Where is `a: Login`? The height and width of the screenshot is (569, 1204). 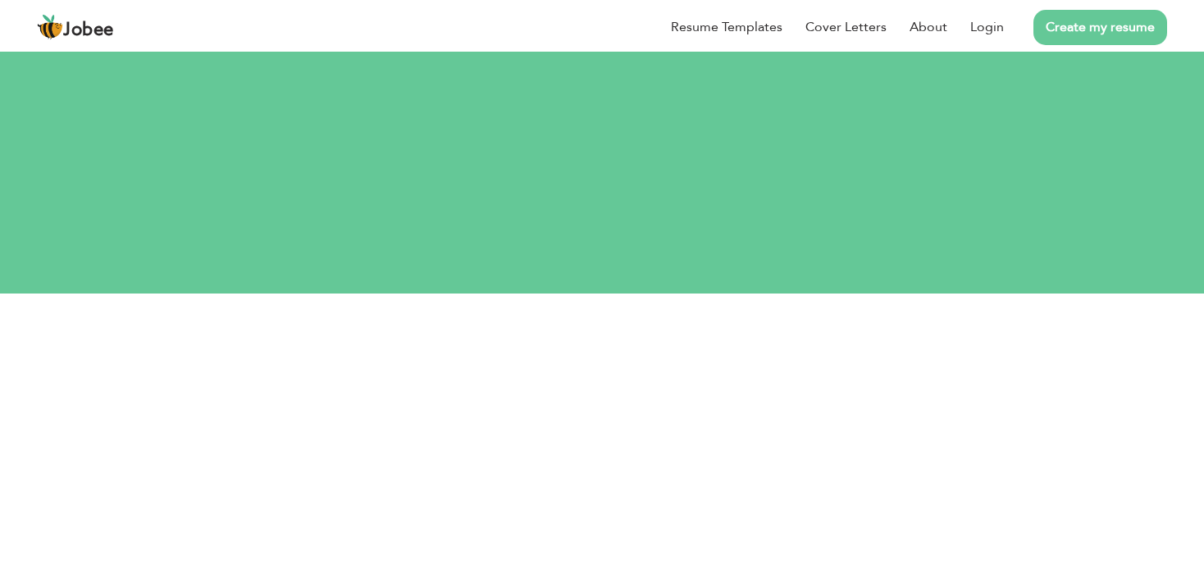 a: Login is located at coordinates (987, 27).